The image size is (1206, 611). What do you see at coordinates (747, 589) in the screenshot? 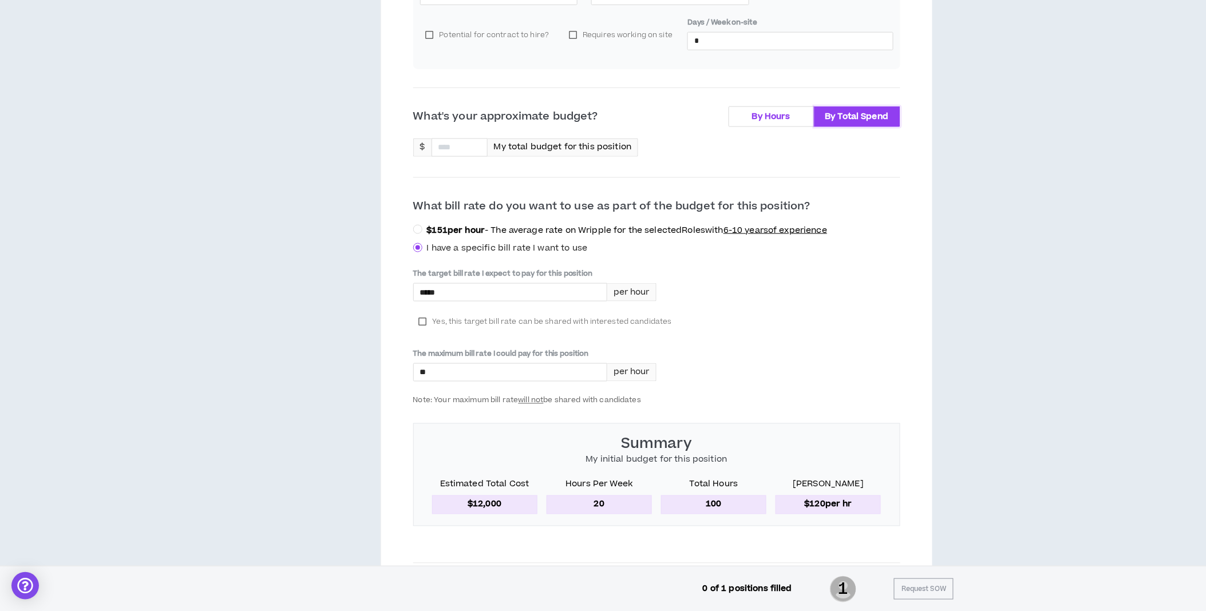
I see `p: 0 of 1 positions filled` at bounding box center [747, 589].